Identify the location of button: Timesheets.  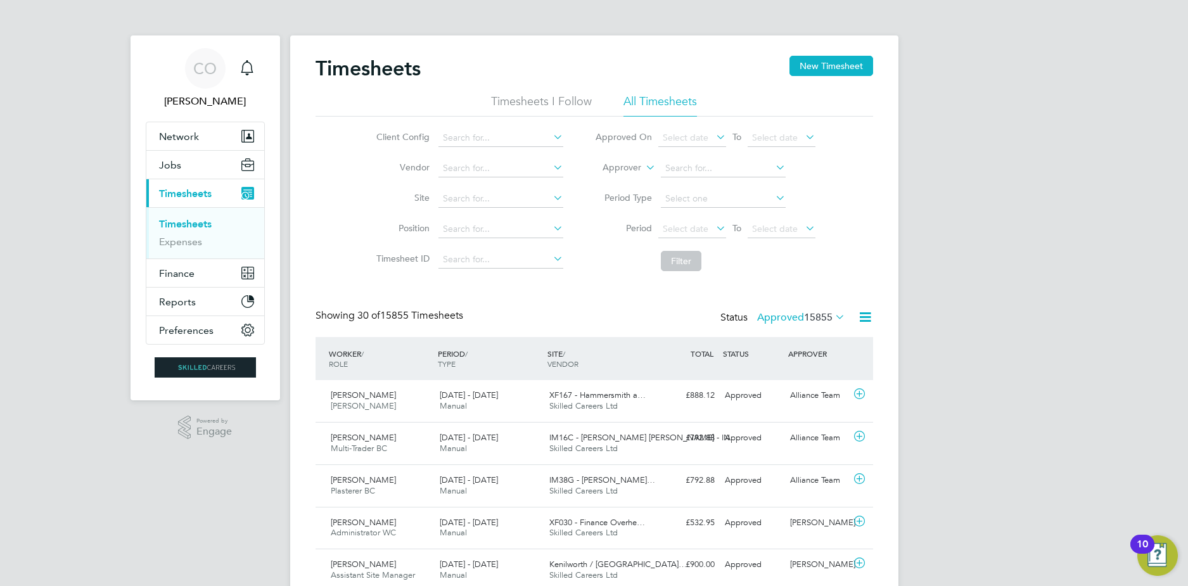
(205, 193).